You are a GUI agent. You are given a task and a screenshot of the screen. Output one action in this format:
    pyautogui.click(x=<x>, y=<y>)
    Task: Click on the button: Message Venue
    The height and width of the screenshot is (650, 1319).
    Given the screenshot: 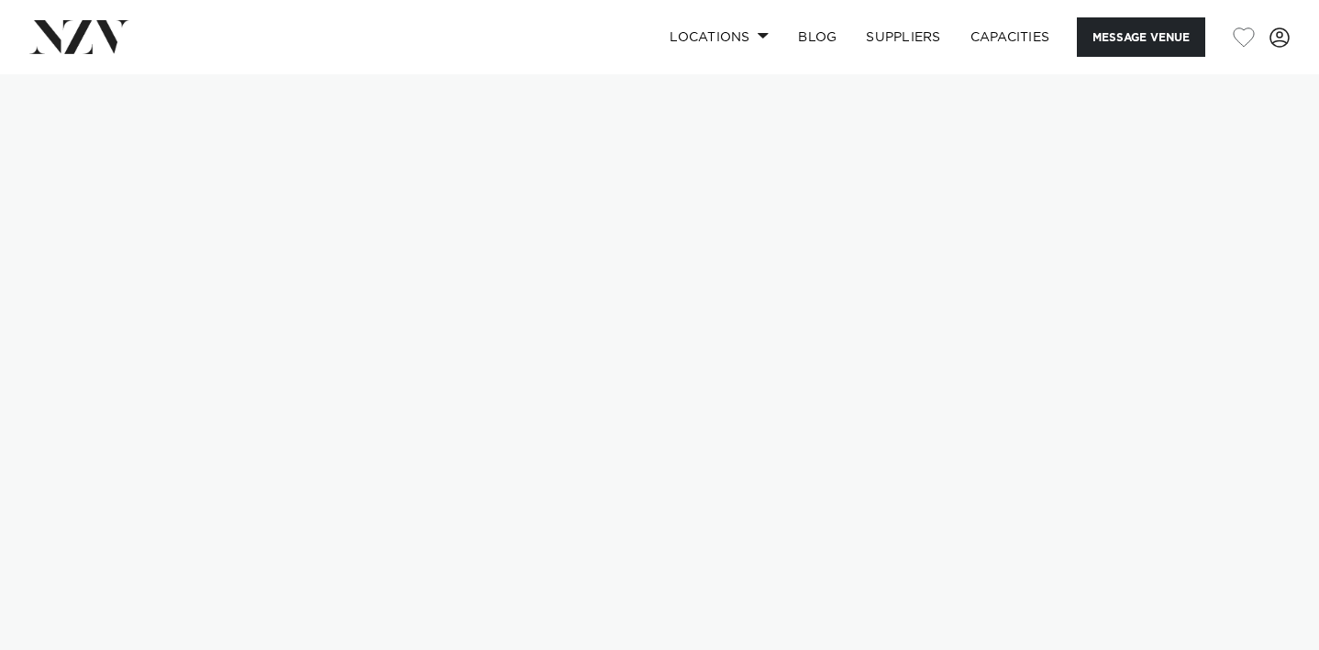 What is the action you would take?
    pyautogui.click(x=1141, y=37)
    